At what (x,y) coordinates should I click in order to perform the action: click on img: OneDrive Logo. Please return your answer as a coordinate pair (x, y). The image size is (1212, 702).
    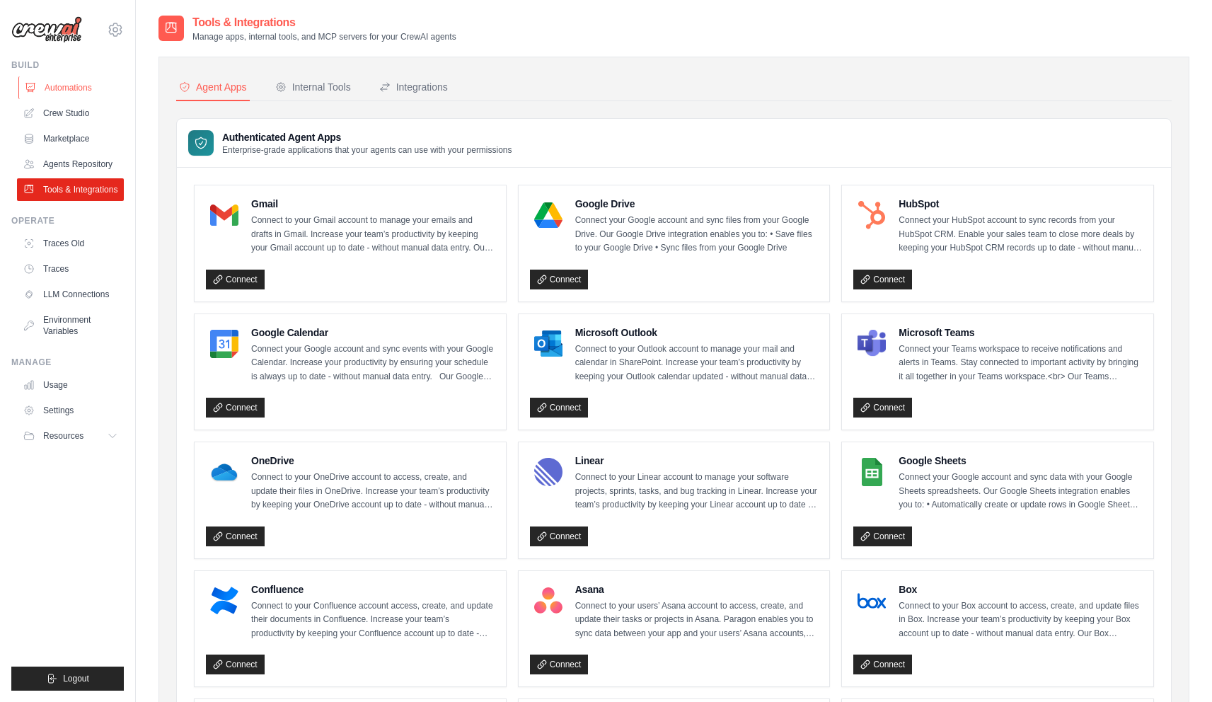
    Looking at the image, I should click on (224, 472).